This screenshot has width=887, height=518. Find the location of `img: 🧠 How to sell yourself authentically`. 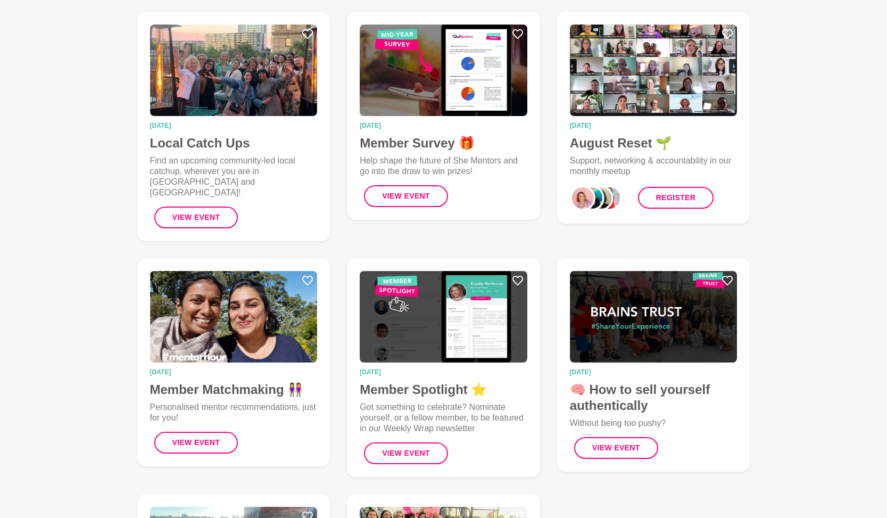

img: 🧠 How to sell yourself authentically is located at coordinates (654, 317).